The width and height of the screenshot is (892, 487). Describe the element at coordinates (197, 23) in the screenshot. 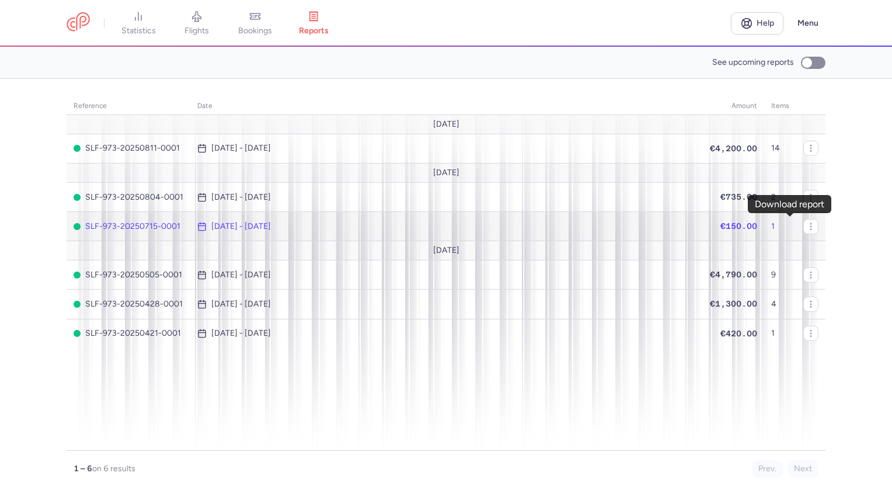

I see `a: flights` at that location.